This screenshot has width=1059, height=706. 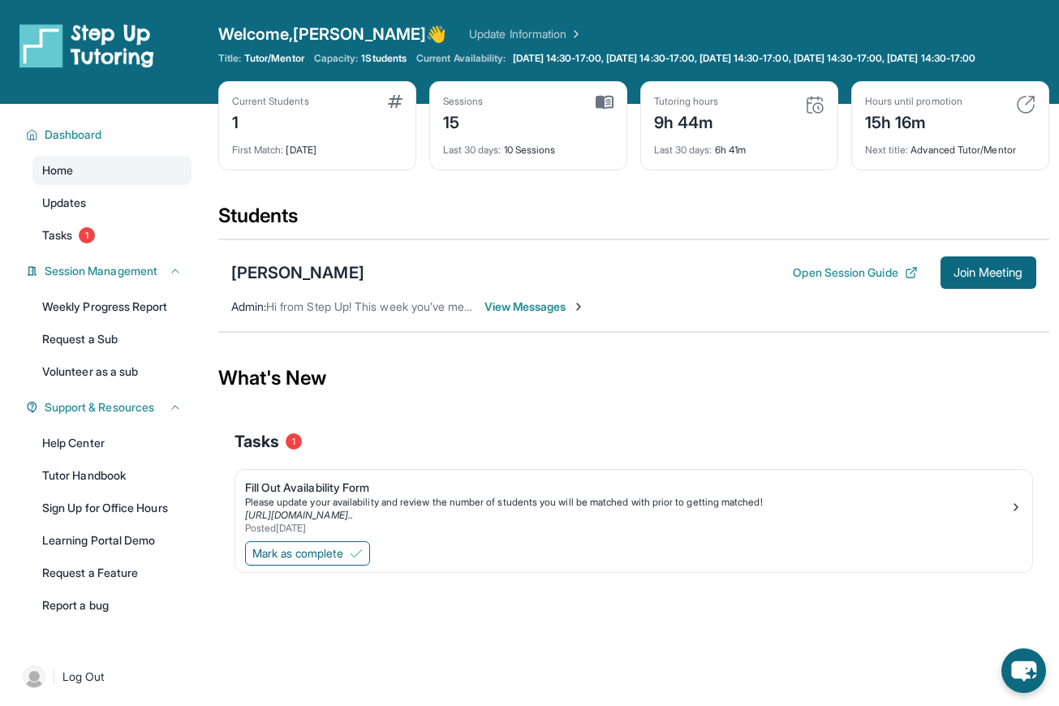 I want to click on div: 1, so click(x=270, y=121).